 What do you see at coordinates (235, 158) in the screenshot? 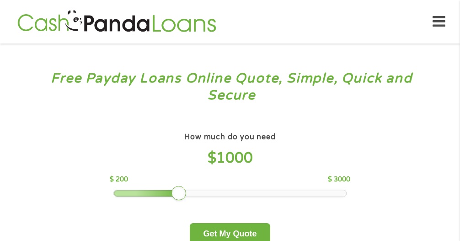
I see `span: 1000` at bounding box center [235, 158].